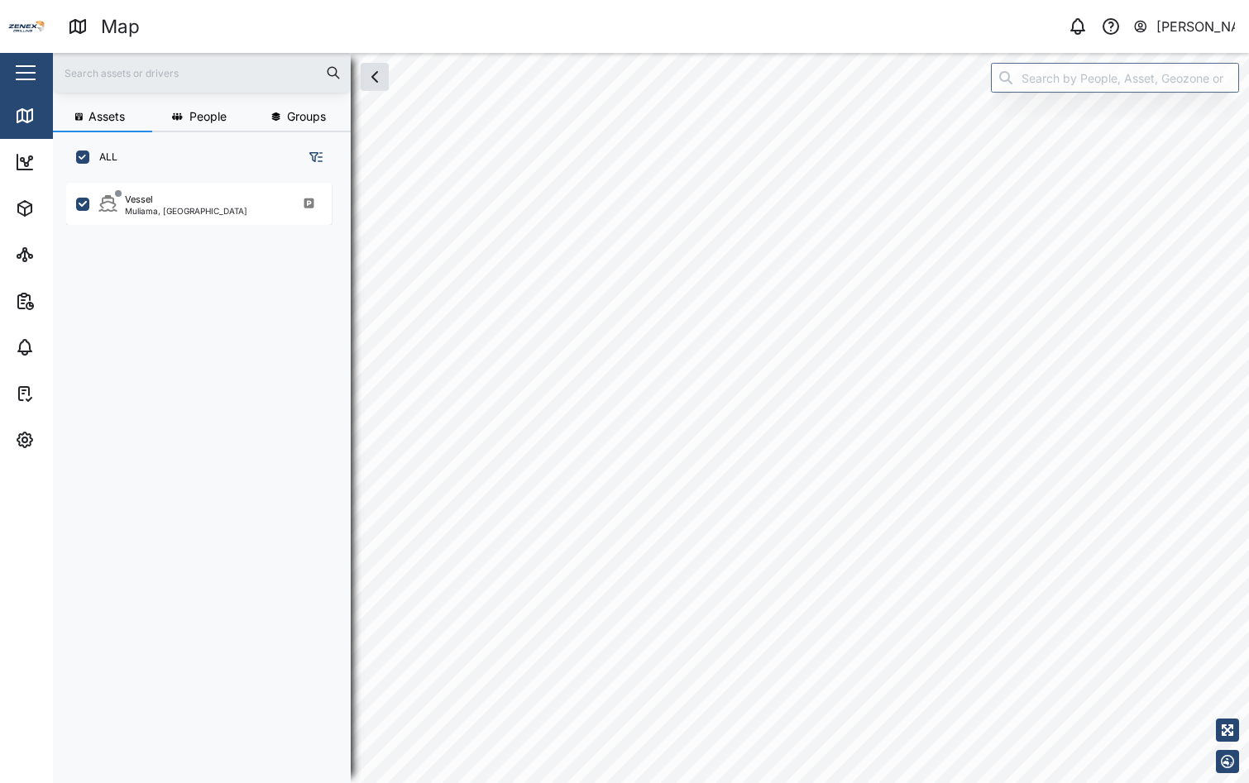  I want to click on span: Groups, so click(306, 117).